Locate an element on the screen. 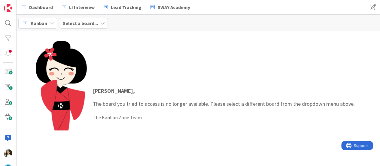 This screenshot has width=380, height=166. div: The Kanban Zone Team is located at coordinates (224, 117).